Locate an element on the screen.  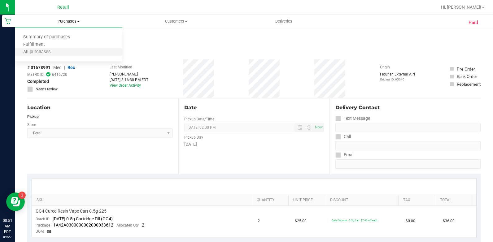
div: Pre-Order is located at coordinates (466, 69).